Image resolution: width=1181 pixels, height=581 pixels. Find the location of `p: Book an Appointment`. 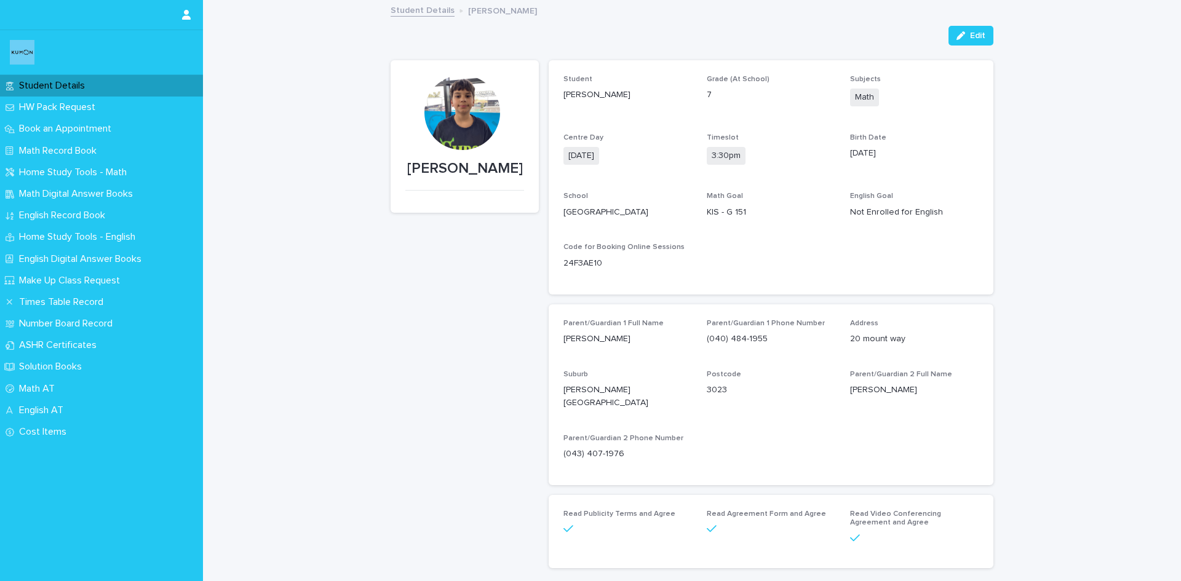

p: Book an Appointment is located at coordinates (68, 129).